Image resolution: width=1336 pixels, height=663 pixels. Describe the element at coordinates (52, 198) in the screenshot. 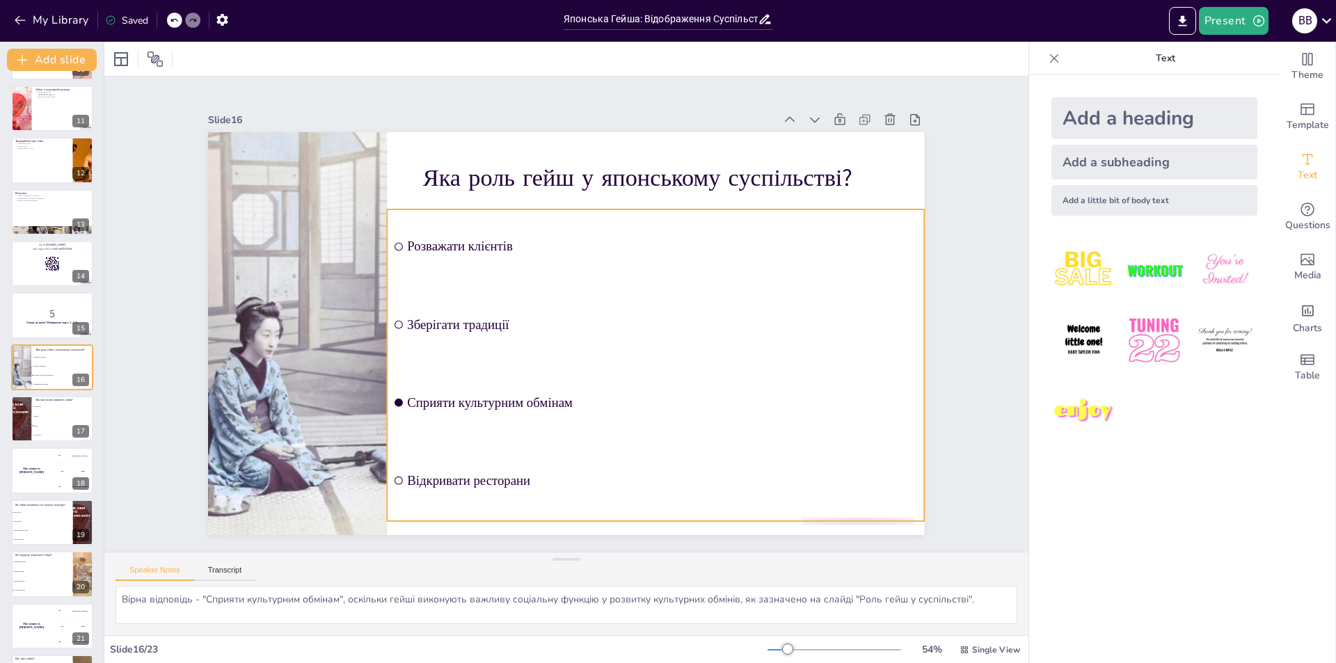

I see `p: Збереження культурної спадщини` at that location.